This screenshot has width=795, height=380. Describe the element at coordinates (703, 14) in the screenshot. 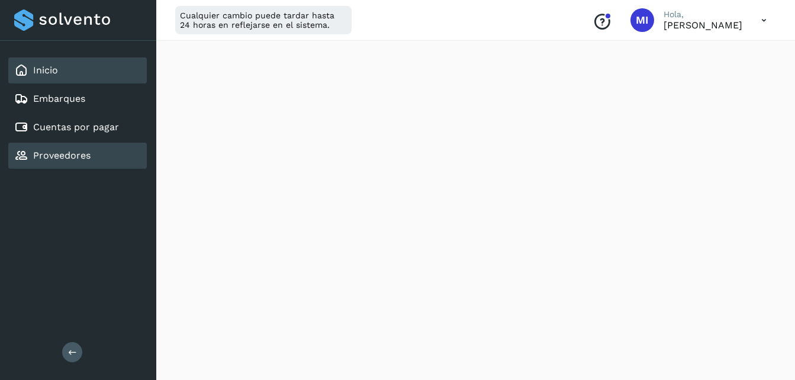

I see `p: Hola,` at that location.